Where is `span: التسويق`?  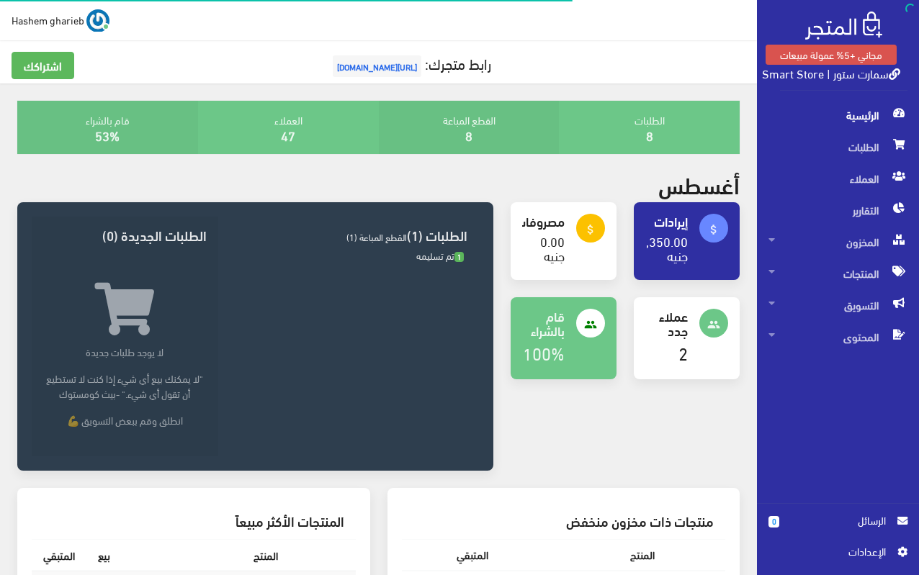 span: التسويق is located at coordinates (837, 305).